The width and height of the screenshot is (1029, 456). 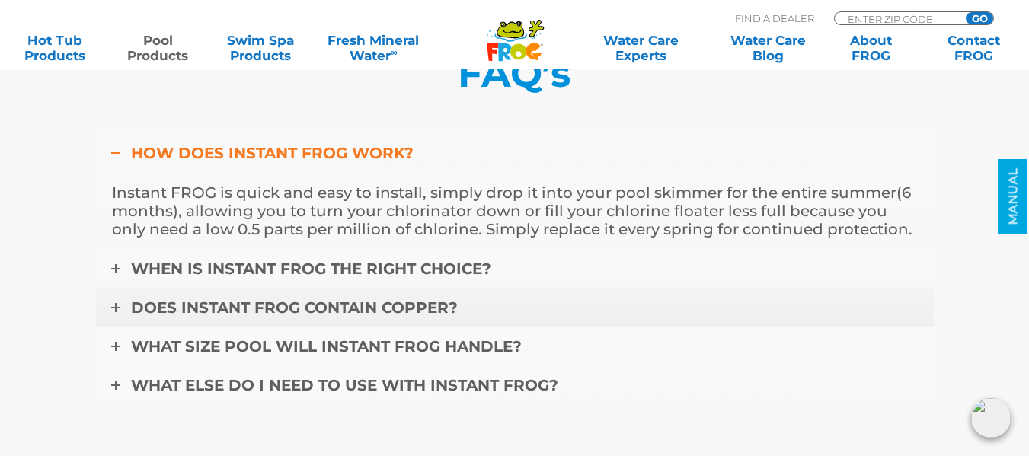 What do you see at coordinates (991, 418) in the screenshot?
I see `img: openIcon` at bounding box center [991, 418].